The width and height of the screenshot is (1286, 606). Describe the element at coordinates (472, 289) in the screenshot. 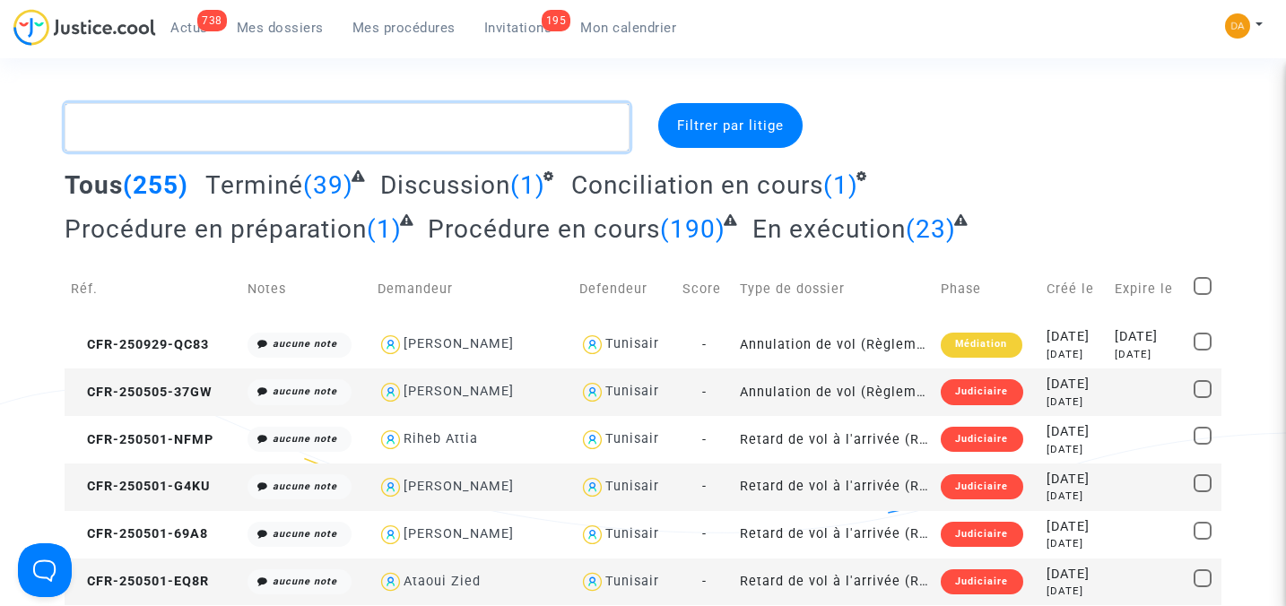

I see `td: Demandeur` at that location.